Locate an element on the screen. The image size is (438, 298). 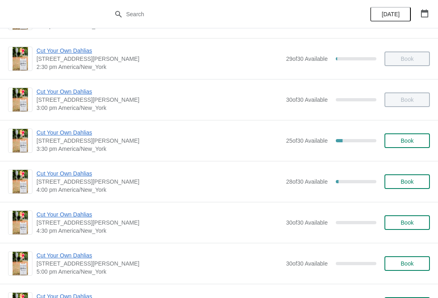
img: Cut Your Own Dahlias | 4 Jacobs Lane, Norwell, MA, USA | 4:00 pm America/New_York is located at coordinates (20, 182).